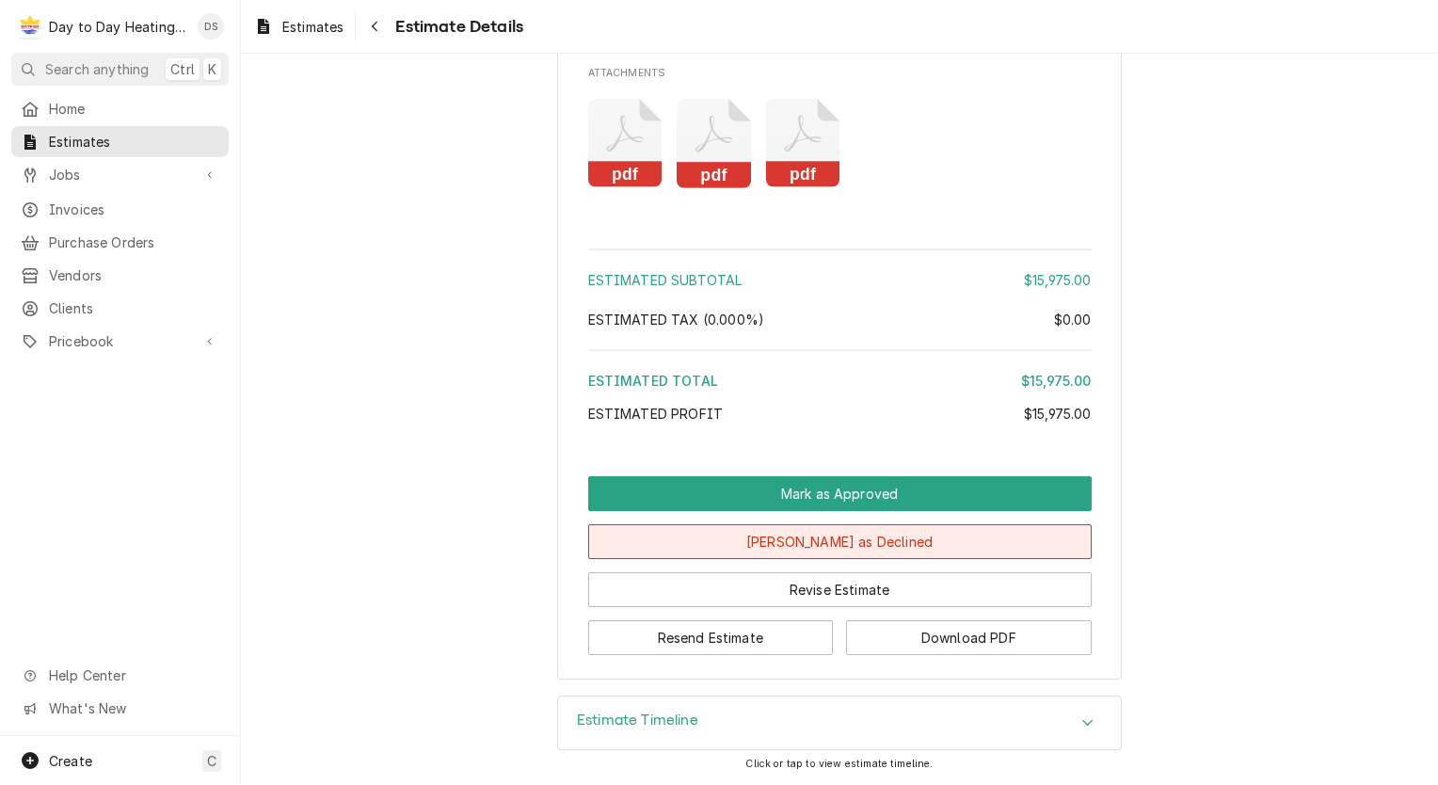 The image size is (1438, 785). Describe the element at coordinates (839, 339) in the screenshot. I see `div: Amount Summary` at that location.